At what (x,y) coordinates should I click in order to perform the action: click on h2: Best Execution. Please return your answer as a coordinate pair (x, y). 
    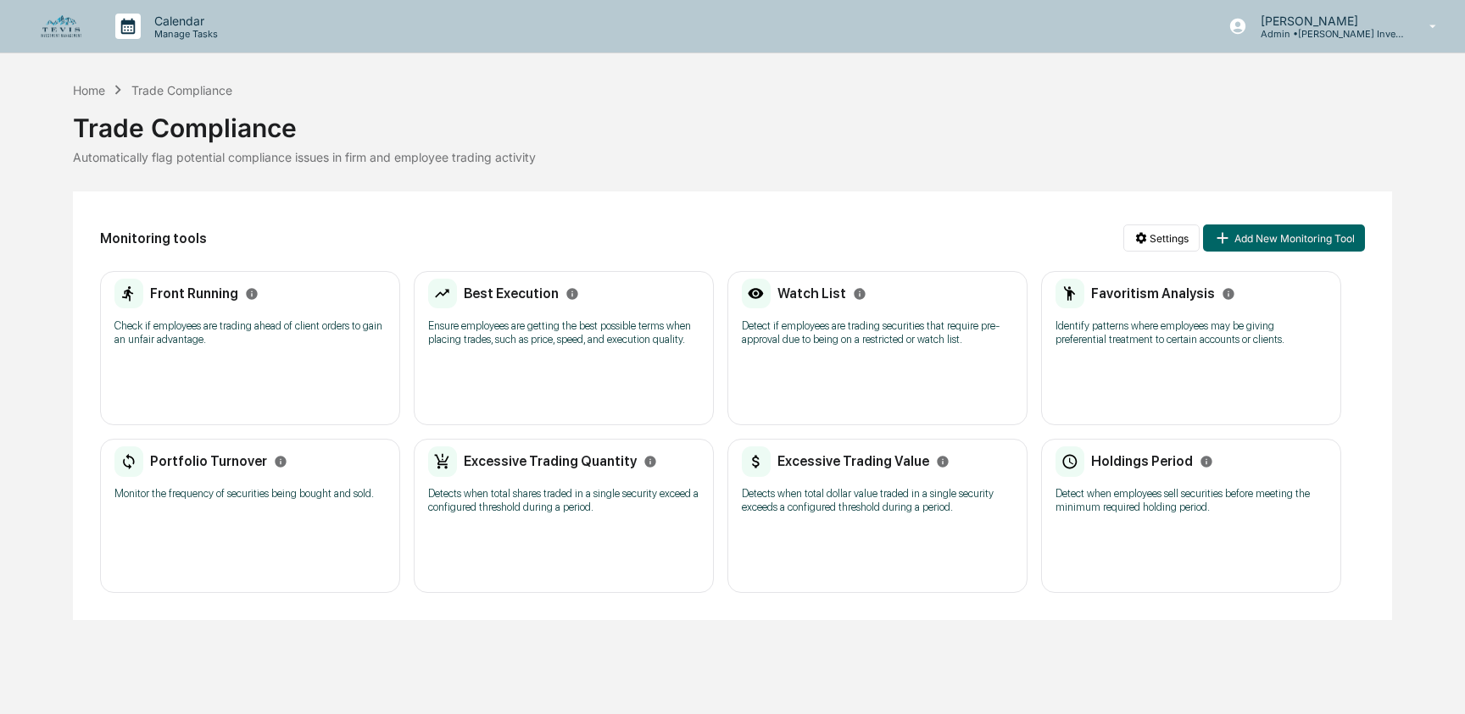
    Looking at the image, I should click on (511, 293).